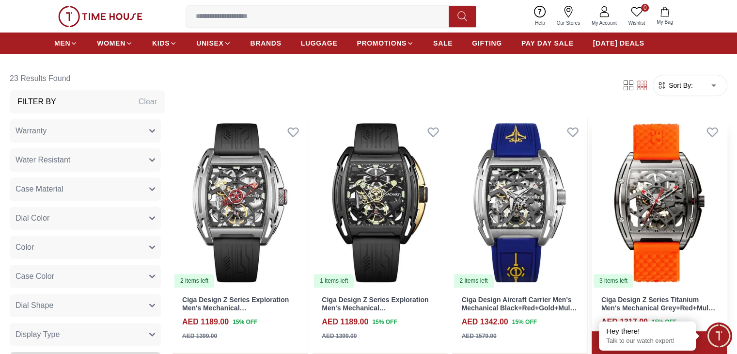 The width and height of the screenshot is (737, 354). I want to click on span: KIDS, so click(161, 43).